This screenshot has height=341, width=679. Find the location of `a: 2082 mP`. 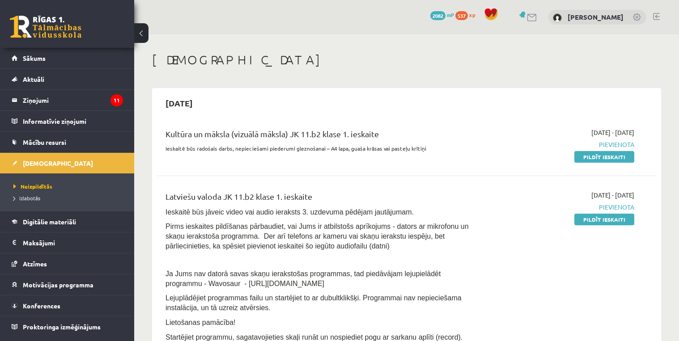

a: 2082 mP is located at coordinates (442, 15).